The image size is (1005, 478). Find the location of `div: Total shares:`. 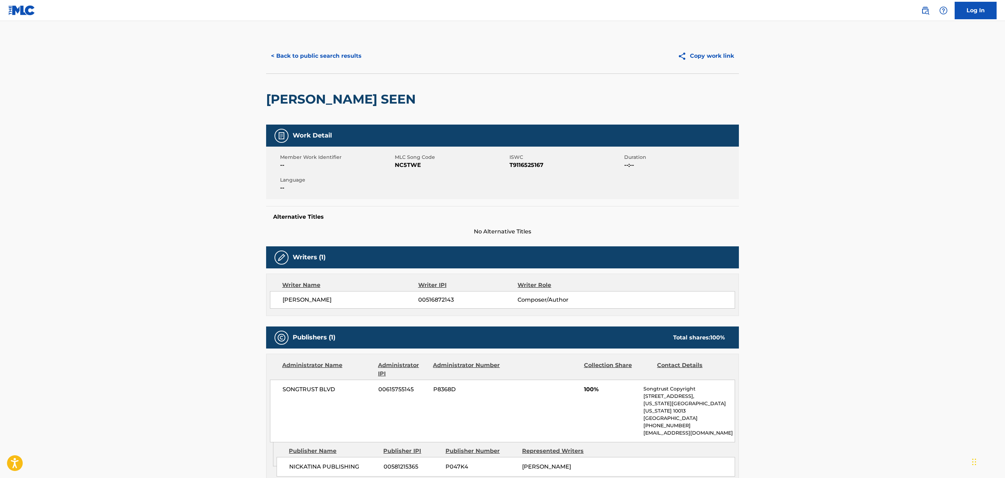

div: Total shares: is located at coordinates (699, 337).